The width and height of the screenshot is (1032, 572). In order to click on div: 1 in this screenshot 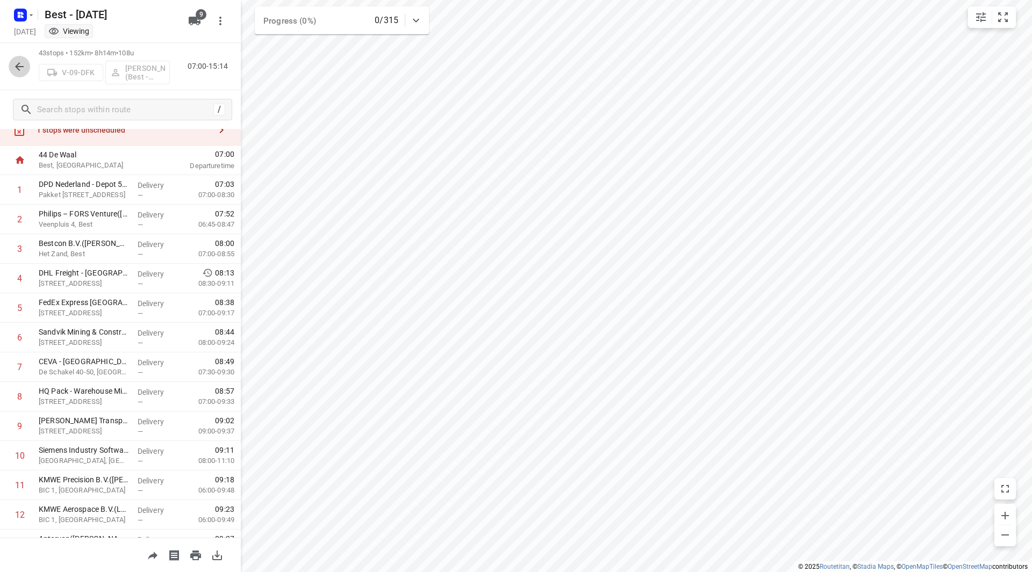, I will do `click(19, 190)`.